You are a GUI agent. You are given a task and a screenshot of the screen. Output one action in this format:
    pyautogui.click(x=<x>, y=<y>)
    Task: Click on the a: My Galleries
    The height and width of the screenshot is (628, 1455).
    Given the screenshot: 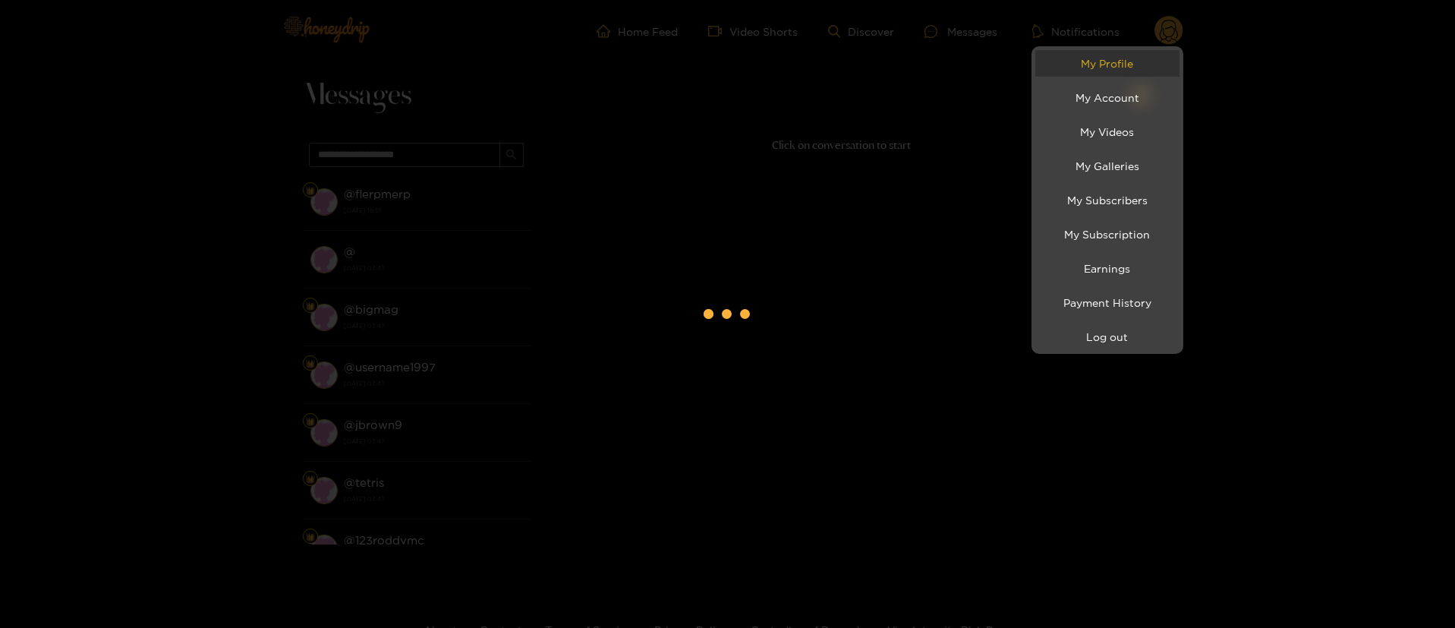 What is the action you would take?
    pyautogui.click(x=1108, y=166)
    